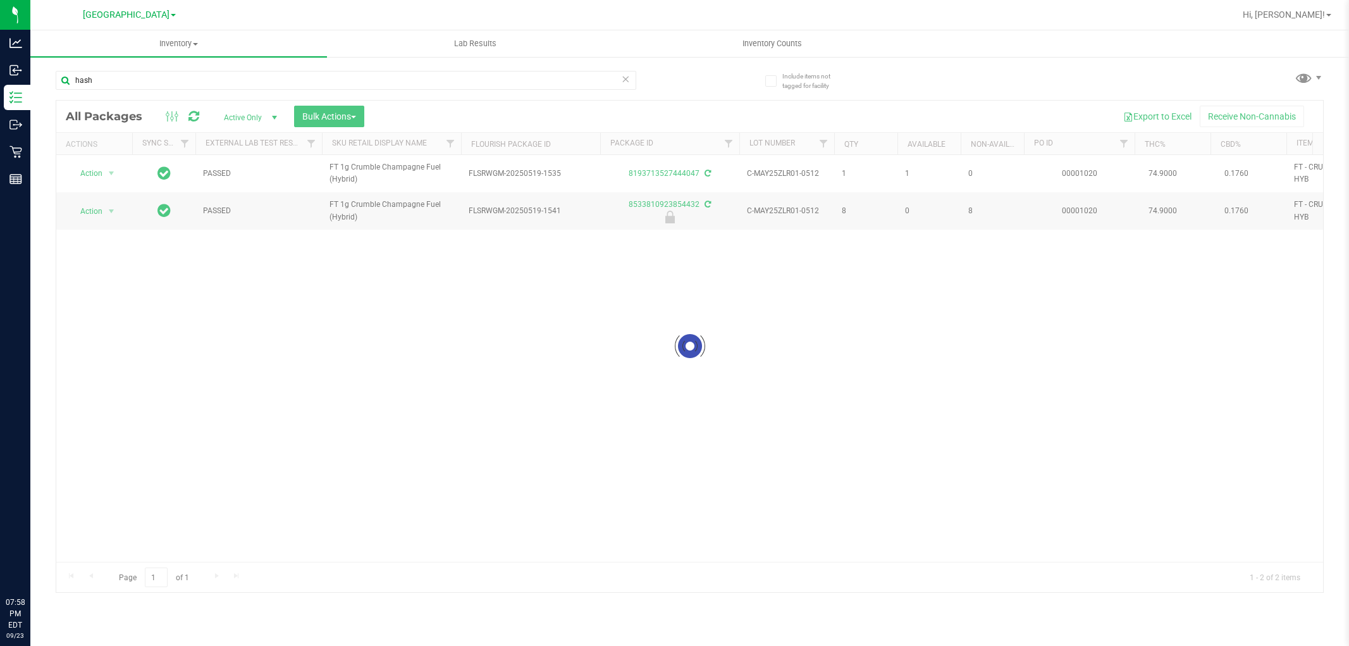 This screenshot has height=646, width=1349. What do you see at coordinates (16, 97) in the screenshot?
I see `inline-svg: Inventory` at bounding box center [16, 97].